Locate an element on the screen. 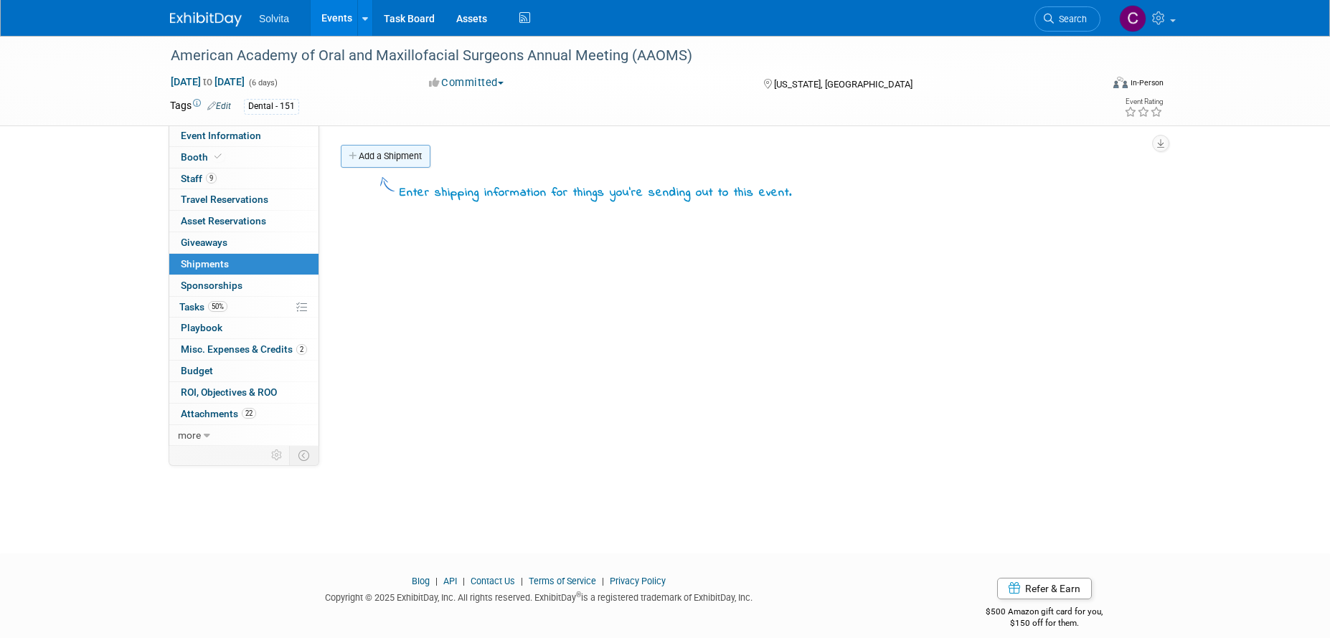 This screenshot has height=638, width=1330. span: 2 is located at coordinates (301, 349).